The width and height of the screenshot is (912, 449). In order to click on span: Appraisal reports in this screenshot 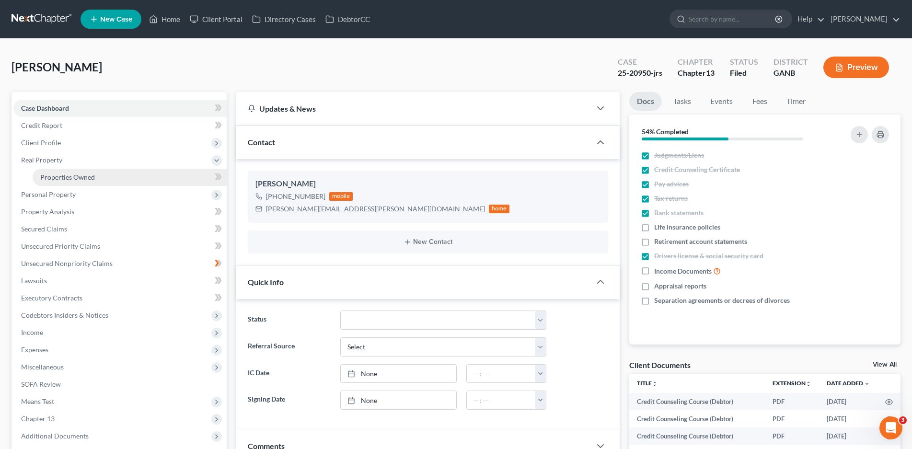, I will do `click(680, 286)`.